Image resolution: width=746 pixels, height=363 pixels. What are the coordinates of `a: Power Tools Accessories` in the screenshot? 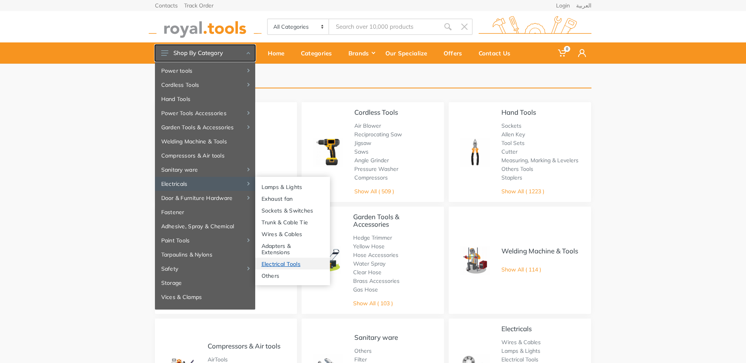 It's located at (205, 113).